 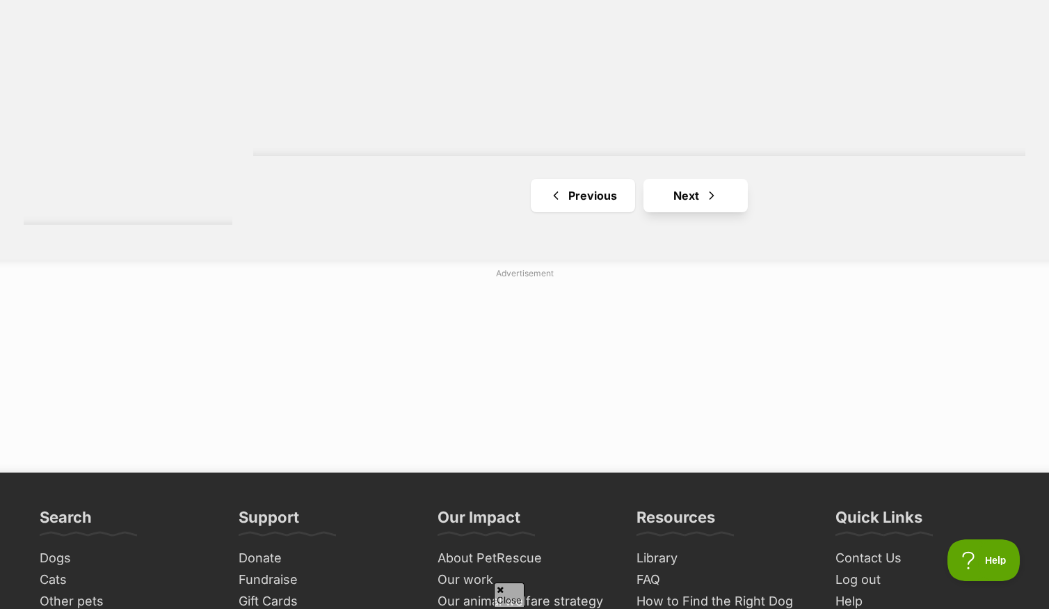 I want to click on a: Next page, so click(x=696, y=195).